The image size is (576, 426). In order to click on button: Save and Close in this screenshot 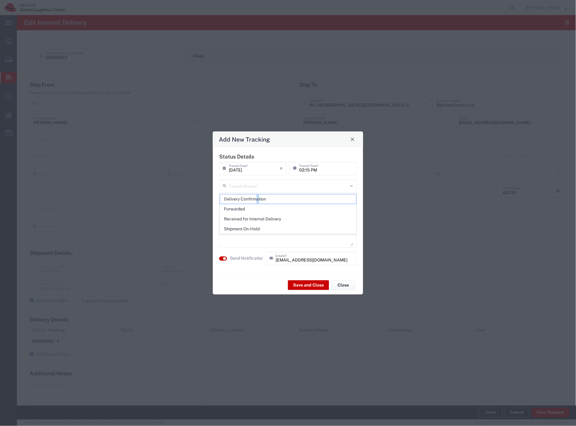, I will do `click(309, 286)`.